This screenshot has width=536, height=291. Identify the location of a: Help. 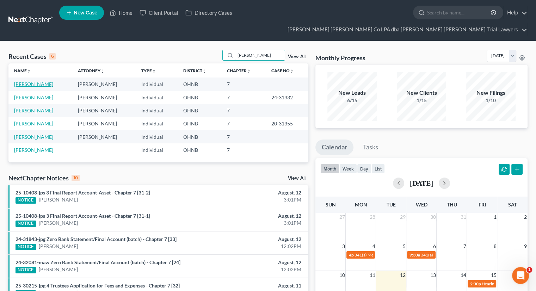
(515, 13).